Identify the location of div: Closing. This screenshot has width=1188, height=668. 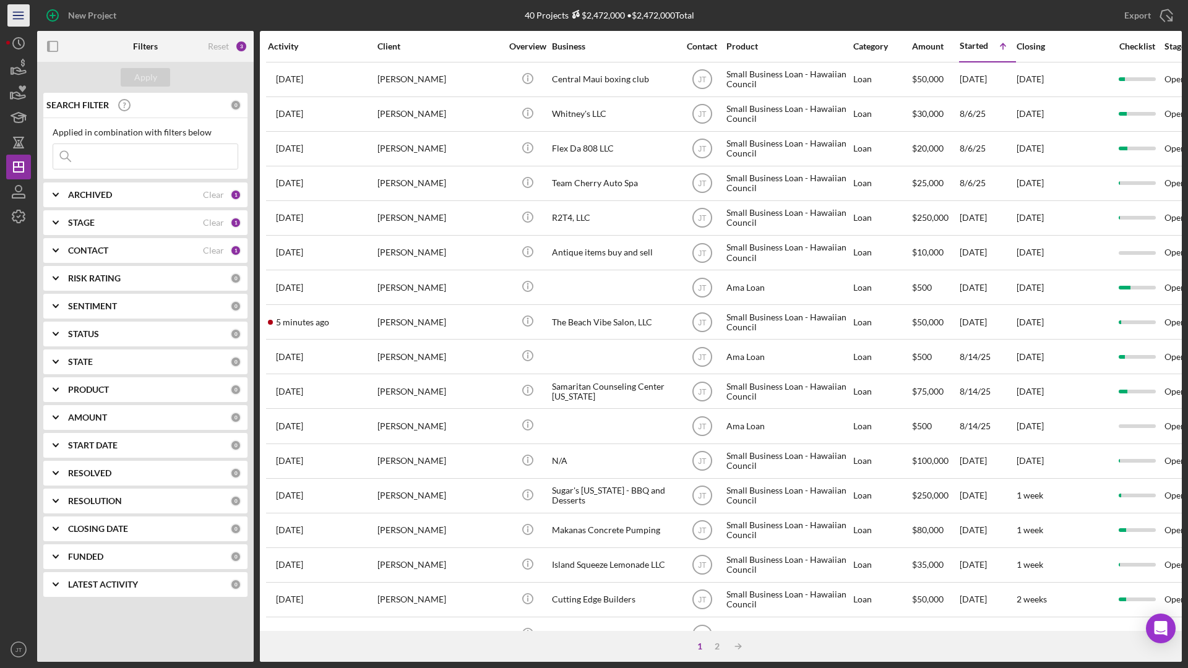
(1063, 46).